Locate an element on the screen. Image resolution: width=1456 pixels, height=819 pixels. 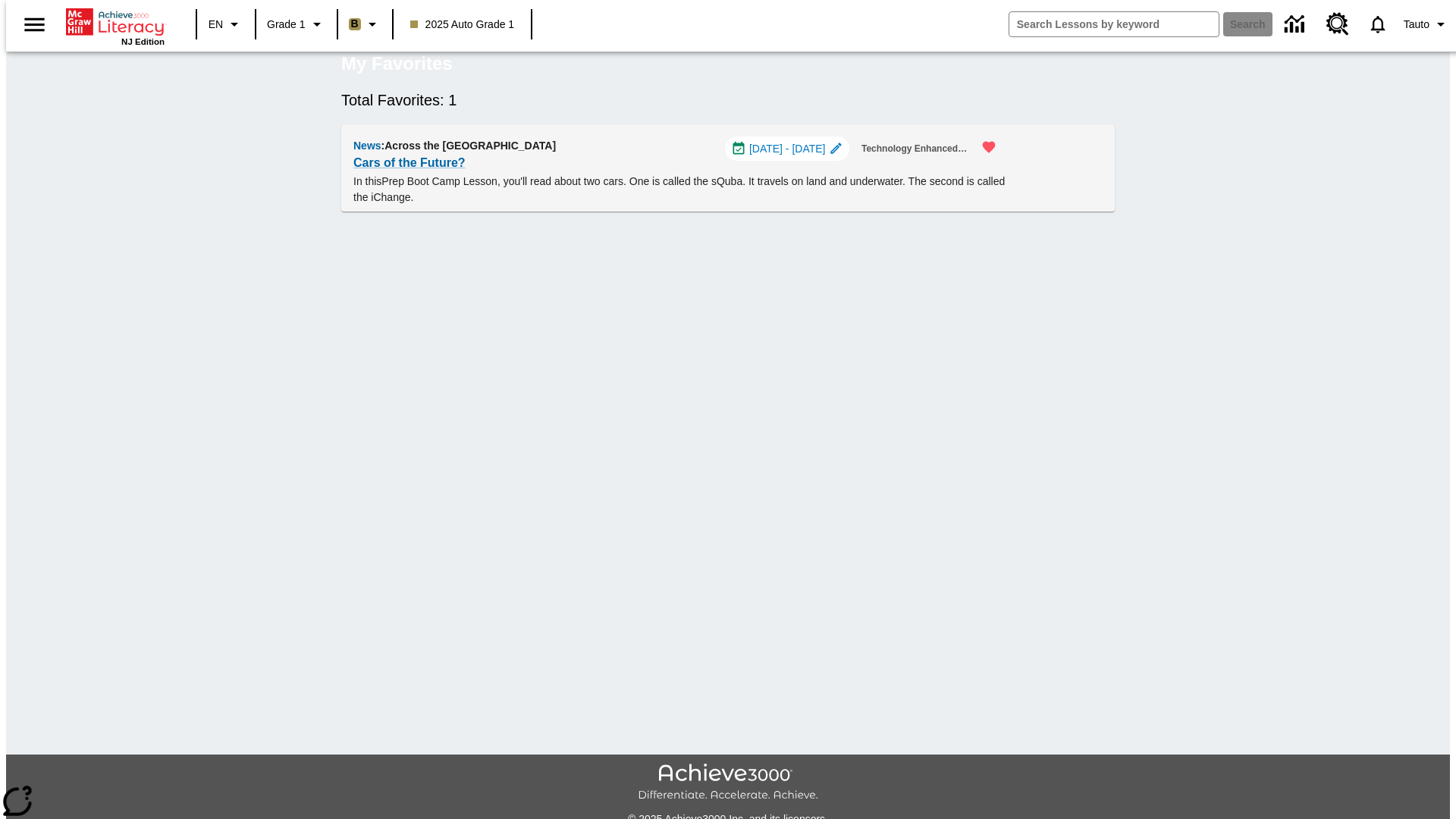
div: Home is located at coordinates (115, 26).